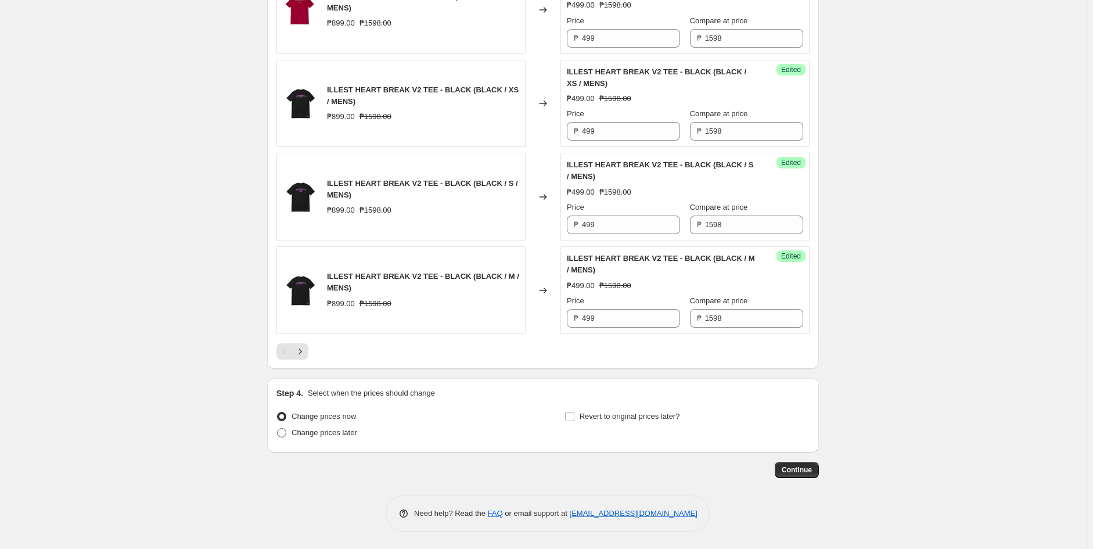 The height and width of the screenshot is (549, 1093). What do you see at coordinates (536, 513) in the screenshot?
I see `span: or email support at` at bounding box center [536, 513].